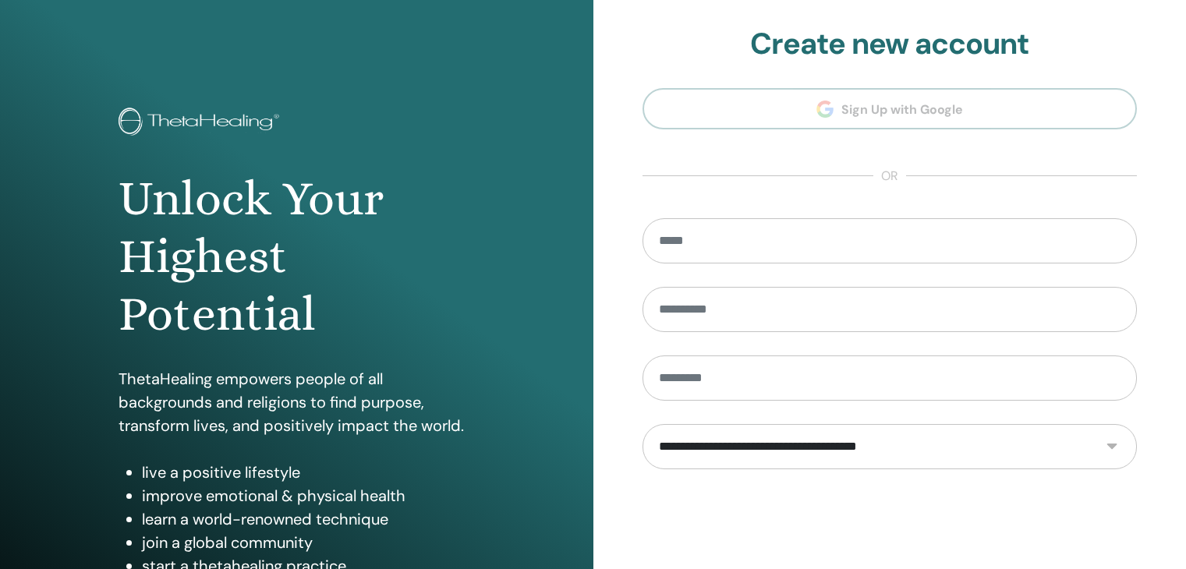  I want to click on li: improve emotional & physical health, so click(308, 496).